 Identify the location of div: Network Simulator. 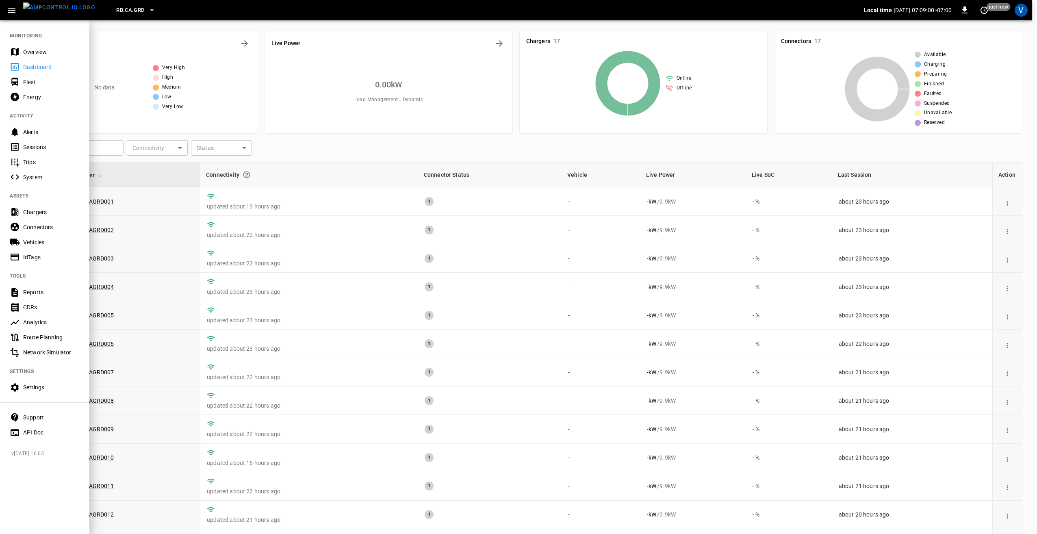
(51, 352).